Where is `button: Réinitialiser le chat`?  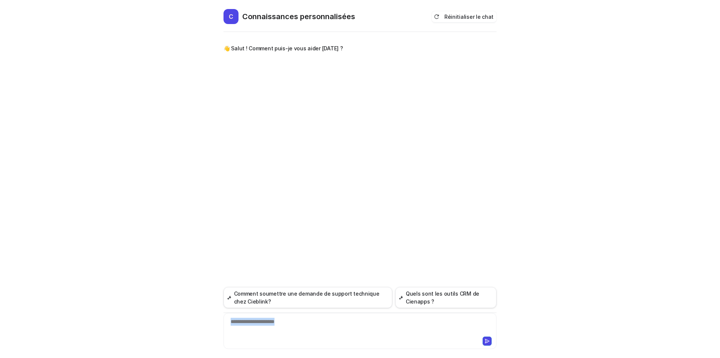 button: Réinitialiser le chat is located at coordinates (464, 17).